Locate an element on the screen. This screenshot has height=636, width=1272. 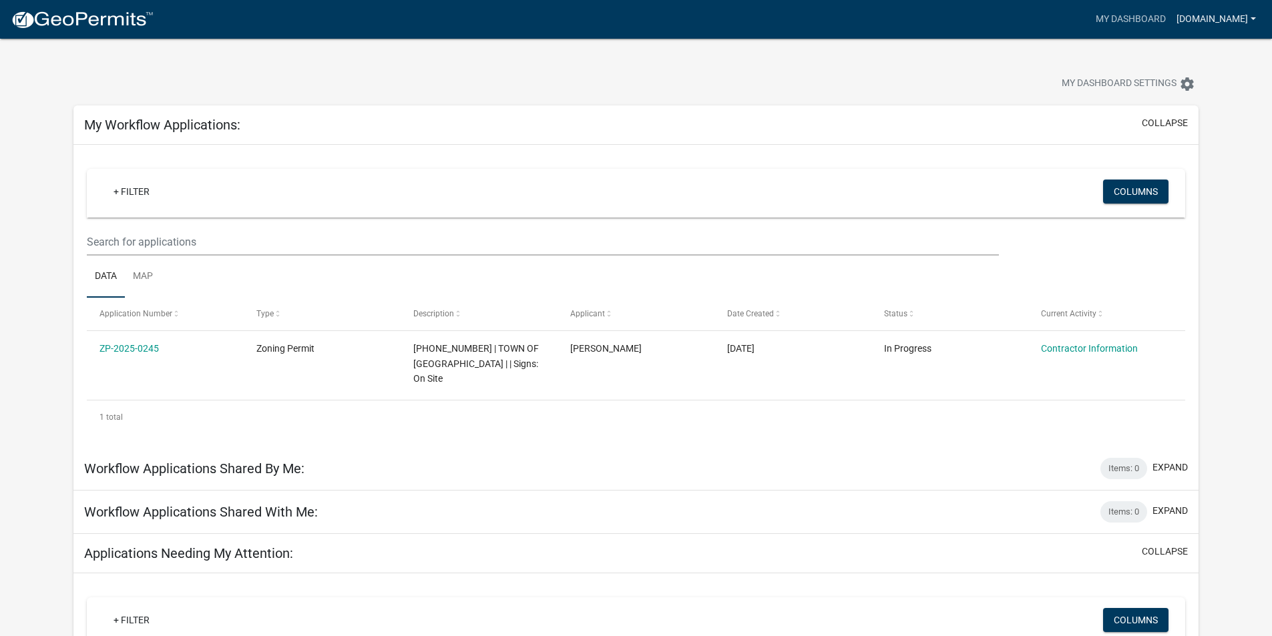
span: Application Number is located at coordinates (136, 314).